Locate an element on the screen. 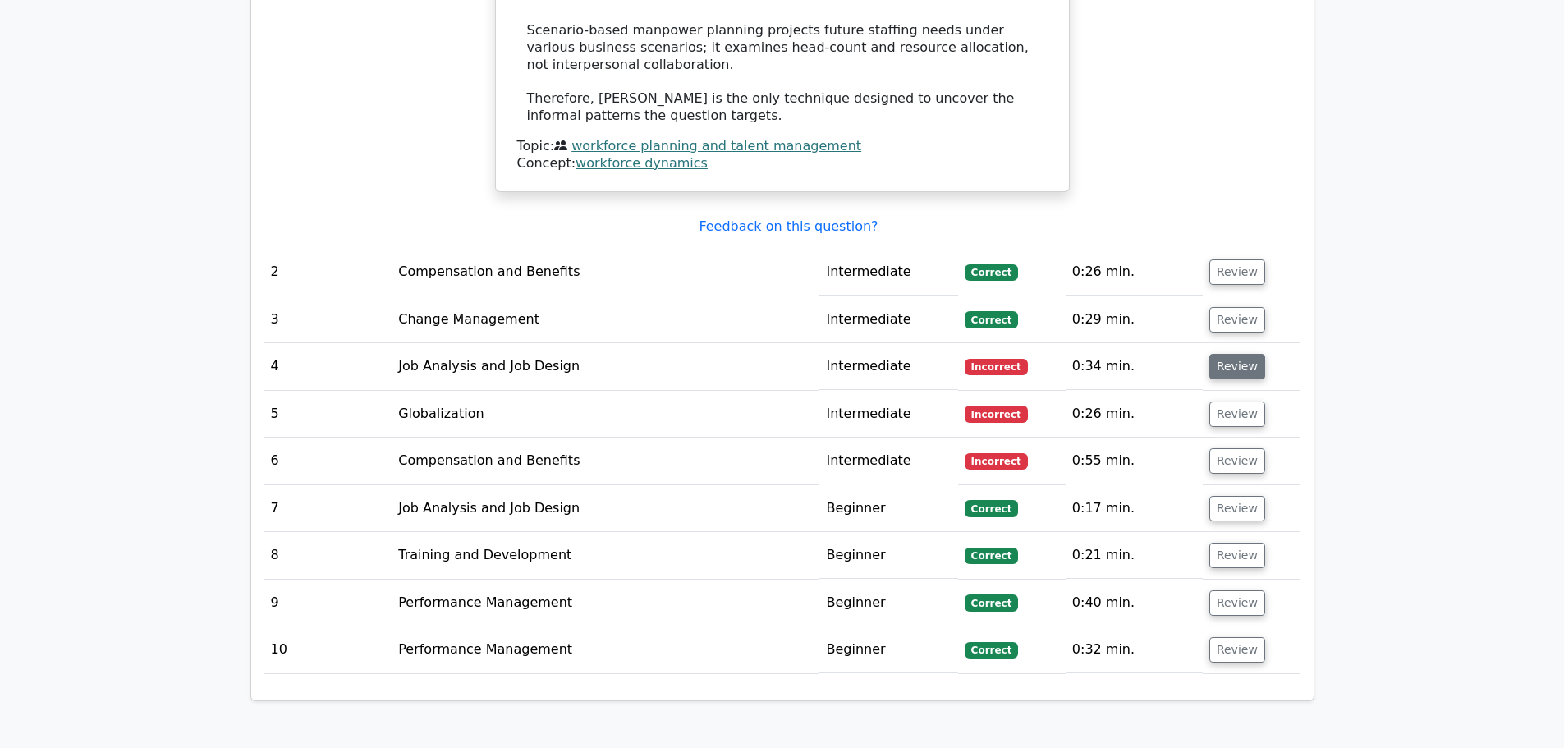 The height and width of the screenshot is (748, 1564). td: Training and Development is located at coordinates (605, 555).